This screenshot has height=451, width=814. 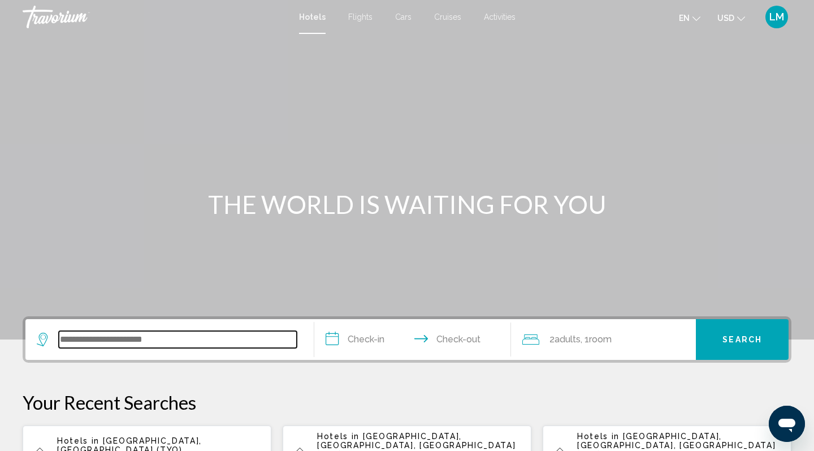 What do you see at coordinates (604, 339) in the screenshot?
I see `button: Travelers: 2 adults, 0 children` at bounding box center [604, 339].